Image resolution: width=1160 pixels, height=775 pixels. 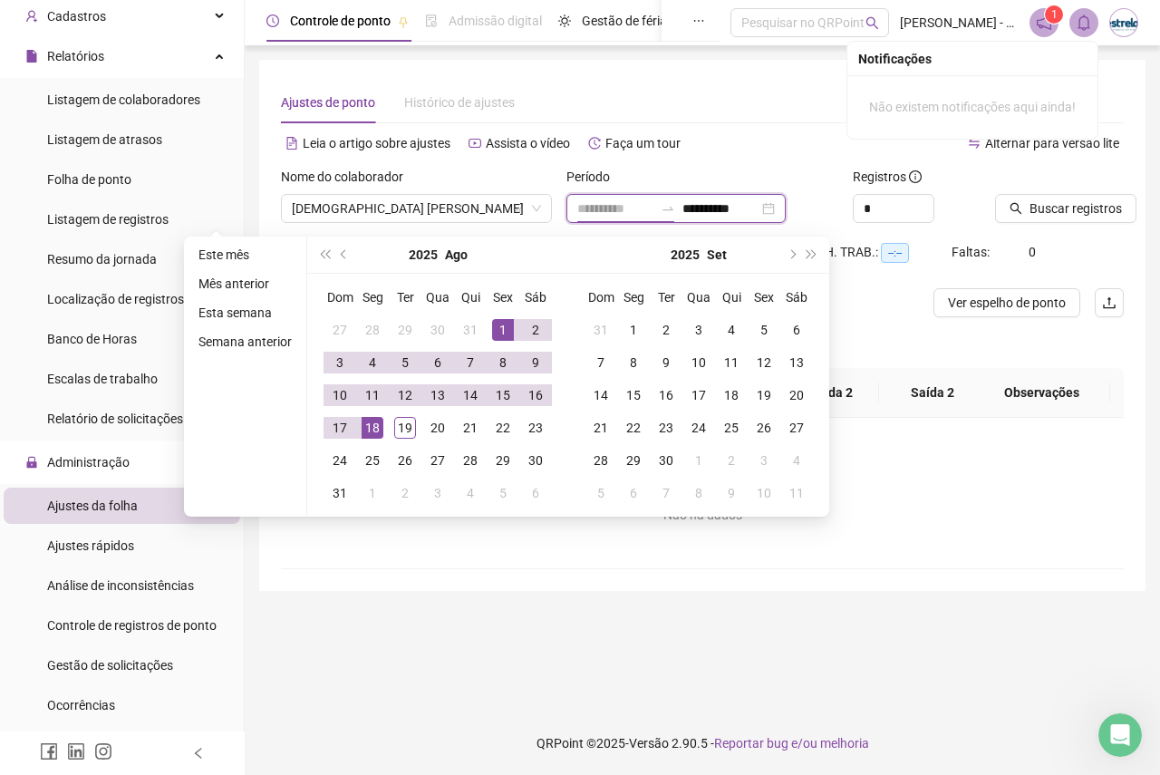 What do you see at coordinates (373, 493) in the screenshot?
I see `div: 1` at bounding box center [373, 493].